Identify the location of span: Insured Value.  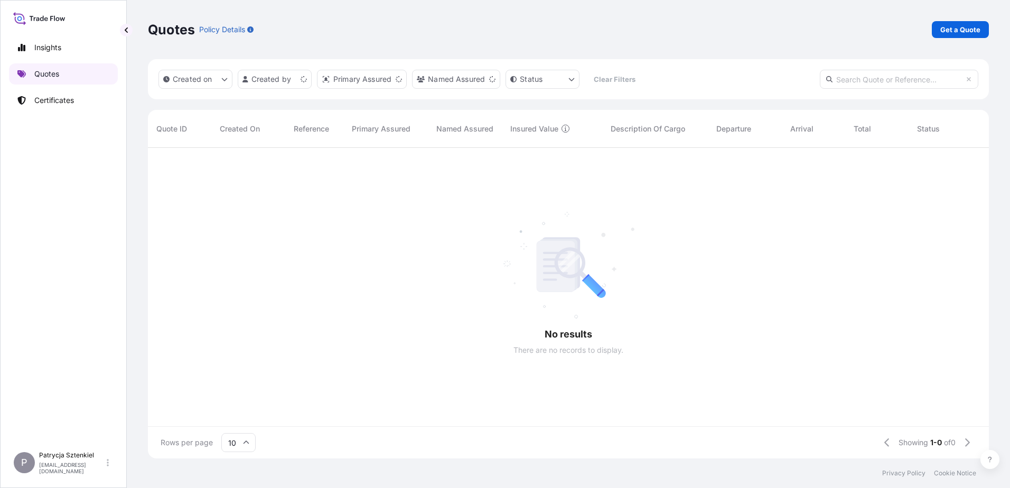
(534, 129).